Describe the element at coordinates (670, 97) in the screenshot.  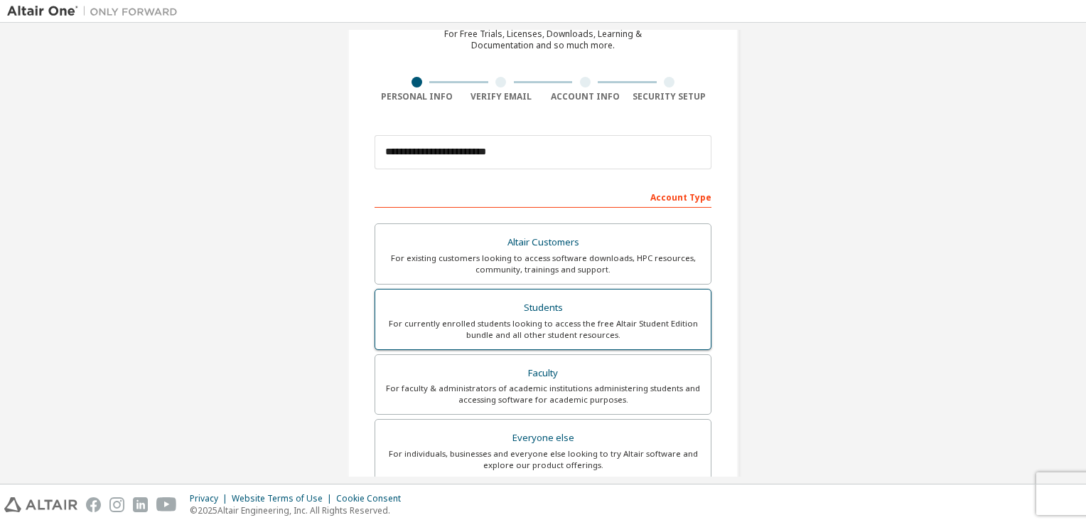
I see `div: Security Setup` at that location.